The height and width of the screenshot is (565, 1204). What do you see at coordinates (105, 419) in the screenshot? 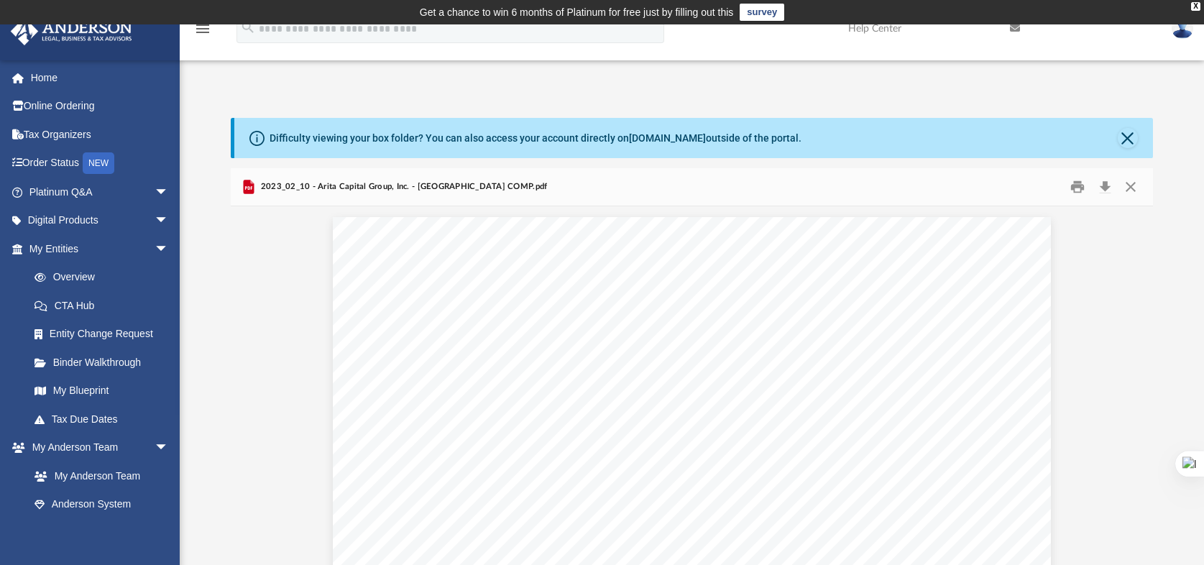
I see `a: Tax Due Dates` at bounding box center [105, 419].